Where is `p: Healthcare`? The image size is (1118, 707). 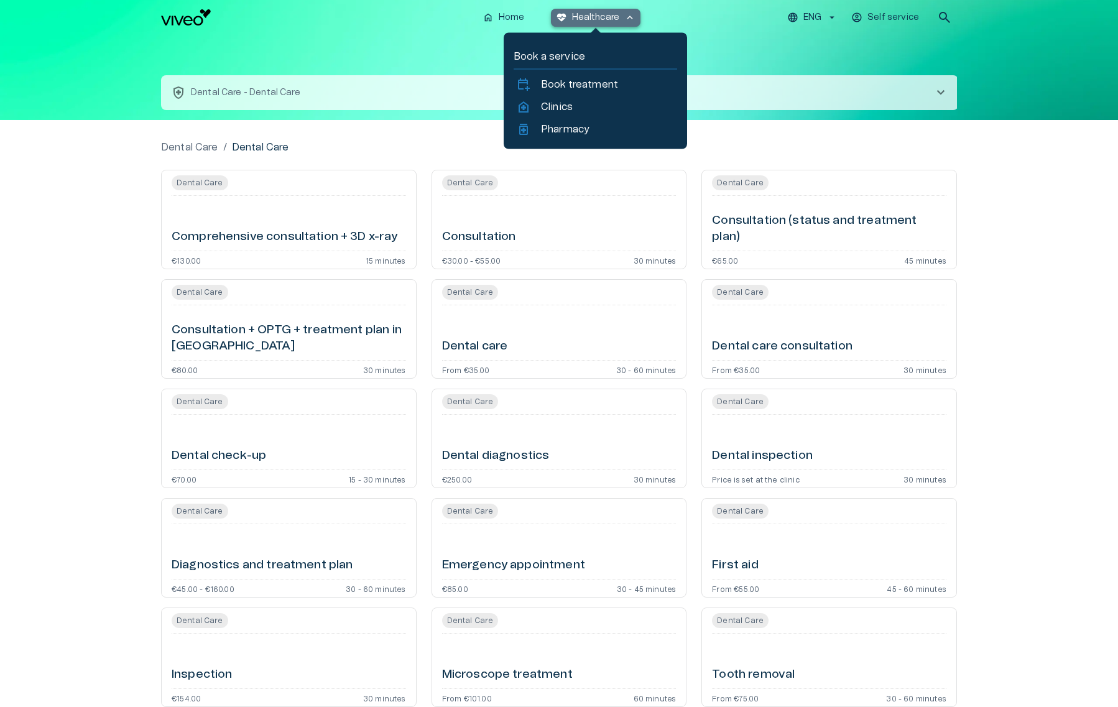
p: Healthcare is located at coordinates (596, 17).